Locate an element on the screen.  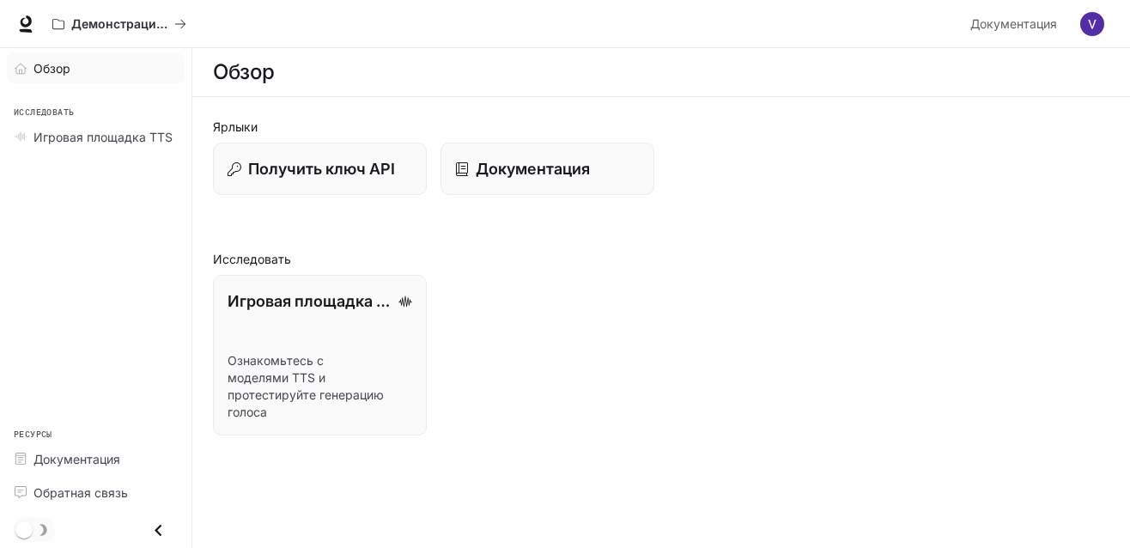
span: Переключение темного режима is located at coordinates (24, 529).